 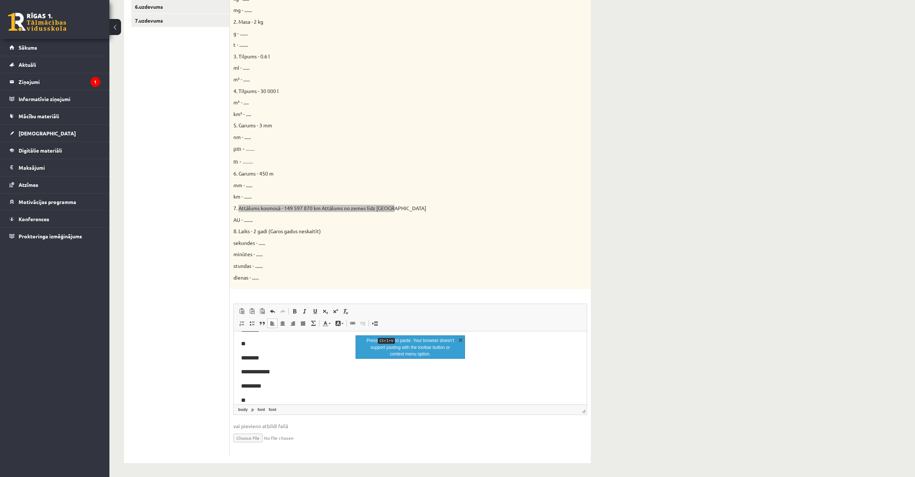 What do you see at coordinates (243, 220) in the screenshot?
I see `span: AU - ........` at bounding box center [243, 220].